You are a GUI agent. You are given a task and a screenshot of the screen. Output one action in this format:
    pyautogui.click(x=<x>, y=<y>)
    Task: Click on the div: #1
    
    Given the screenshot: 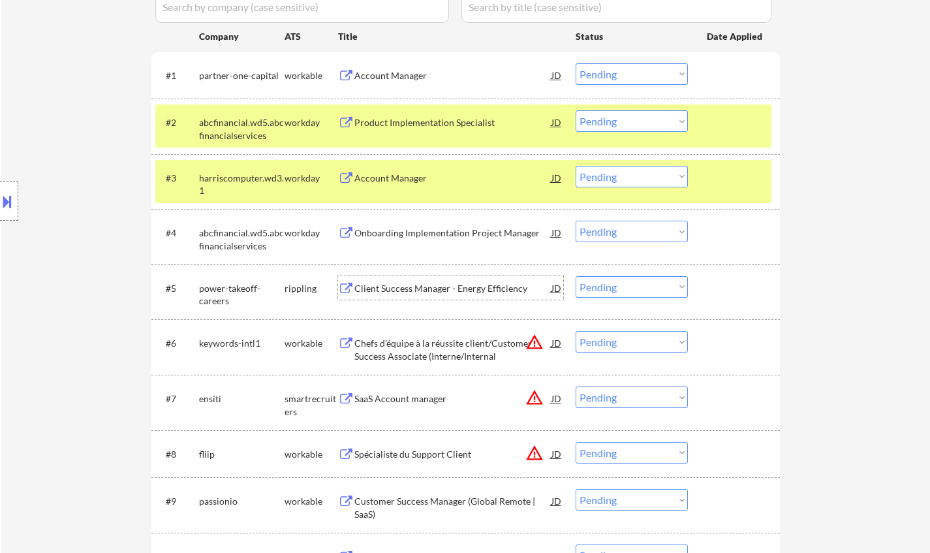 What is the action you would take?
    pyautogui.click(x=177, y=76)
    